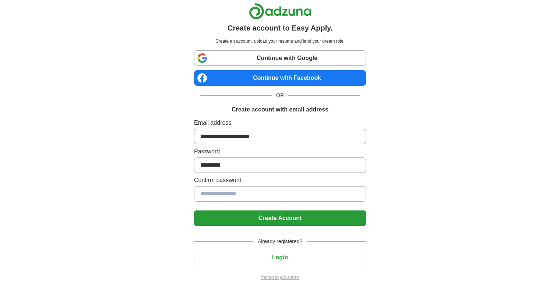 The image size is (560, 291). I want to click on p: Return to job advert, so click(280, 277).